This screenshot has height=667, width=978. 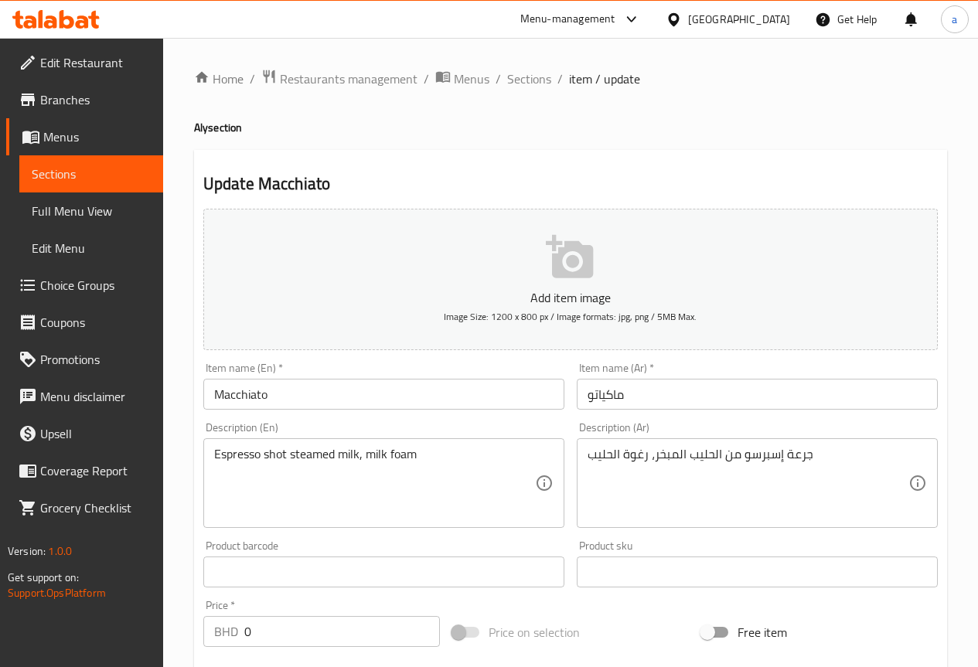 What do you see at coordinates (60, 551) in the screenshot?
I see `span: 1.0.0` at bounding box center [60, 551].